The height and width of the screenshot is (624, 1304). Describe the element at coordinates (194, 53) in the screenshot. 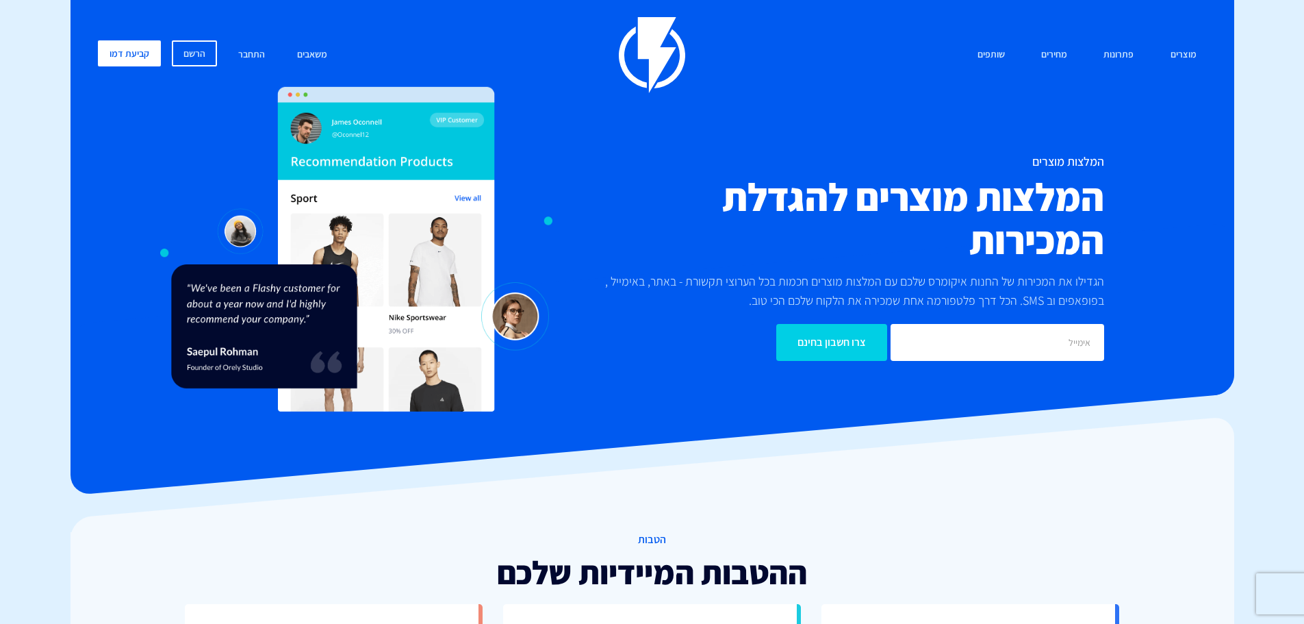

I see `a: הרשם` at that location.